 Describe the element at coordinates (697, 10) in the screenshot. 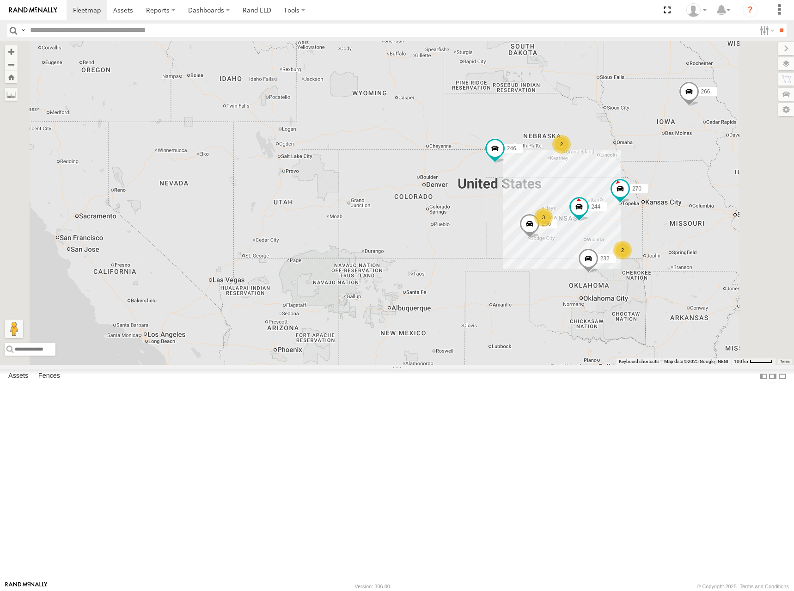

I see `div: Shane Miller` at that location.